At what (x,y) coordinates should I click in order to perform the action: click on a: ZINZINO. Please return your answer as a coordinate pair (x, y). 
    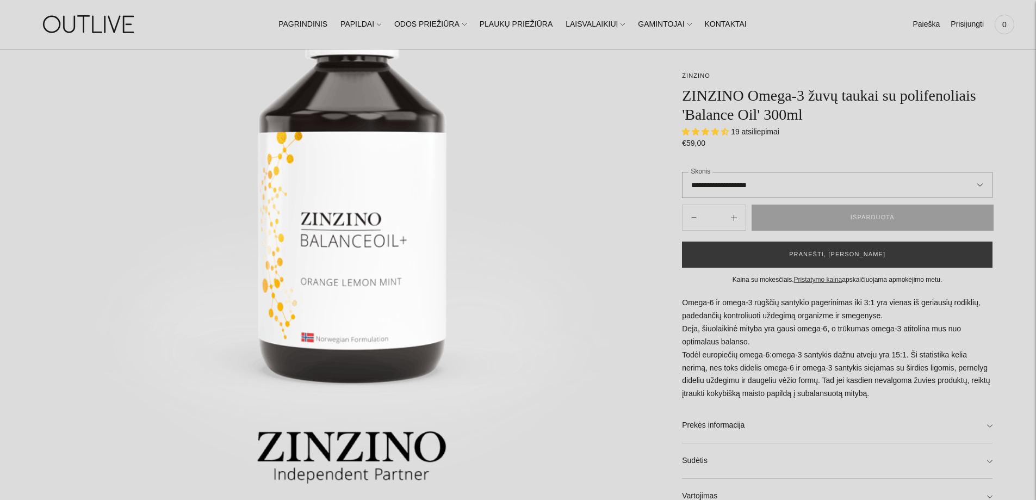
    Looking at the image, I should click on (696, 76).